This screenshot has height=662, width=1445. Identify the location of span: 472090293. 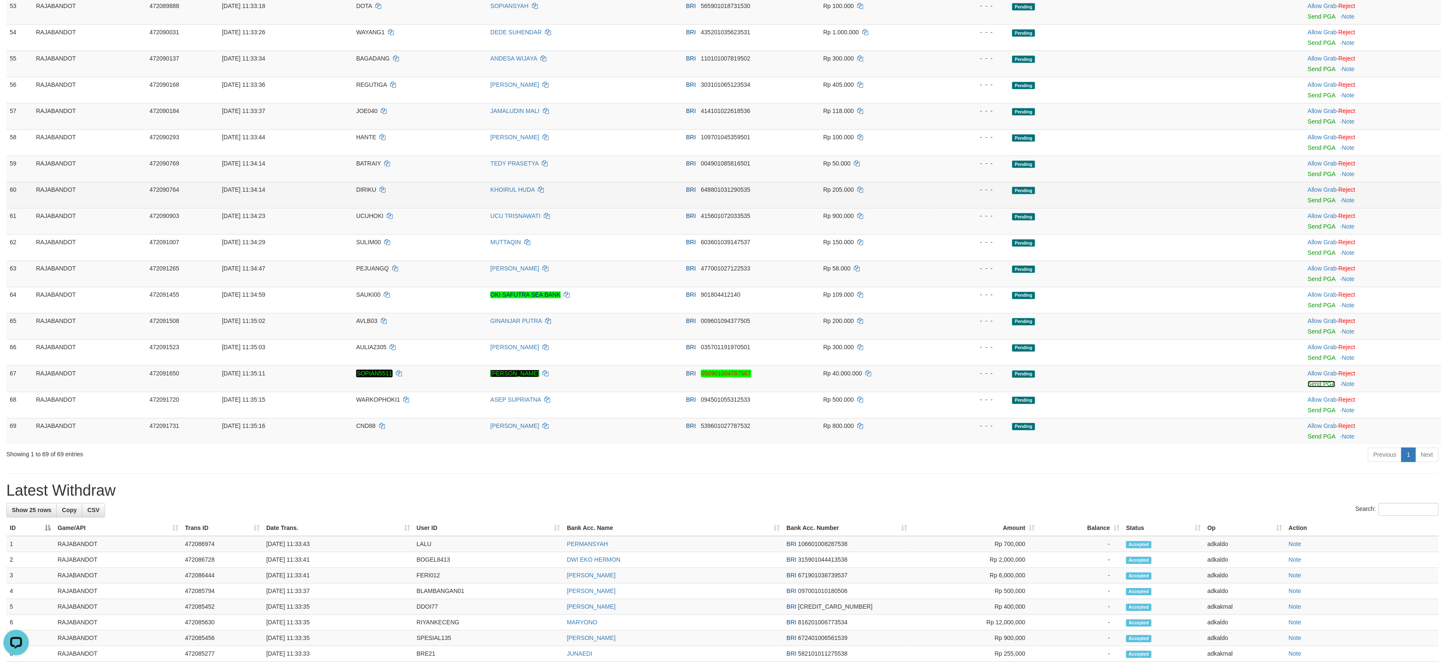
(164, 138).